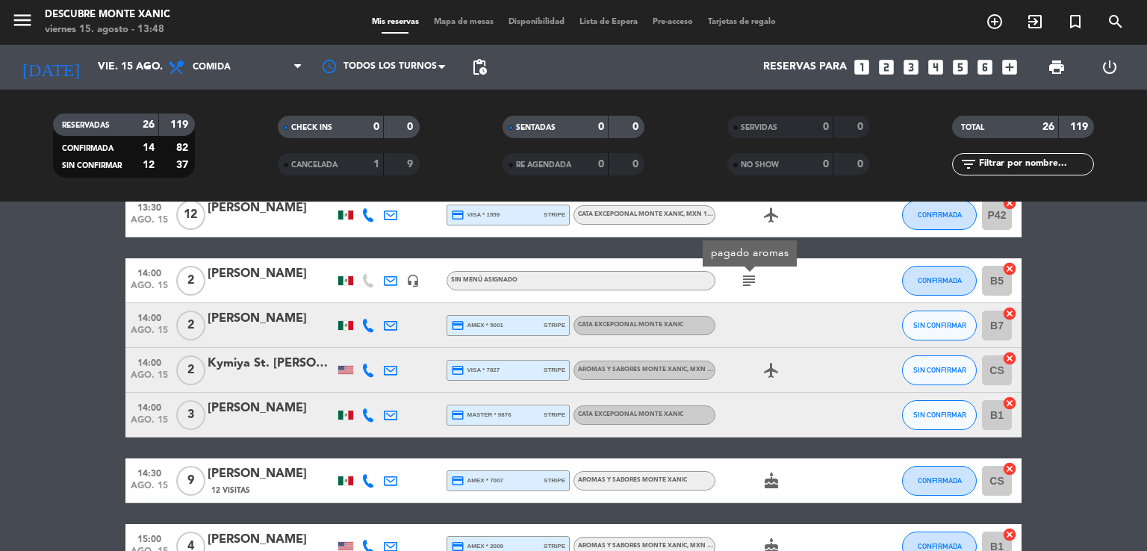 The height and width of the screenshot is (551, 1147). Describe the element at coordinates (544, 165) in the screenshot. I see `span: RE AGENDADA` at that location.